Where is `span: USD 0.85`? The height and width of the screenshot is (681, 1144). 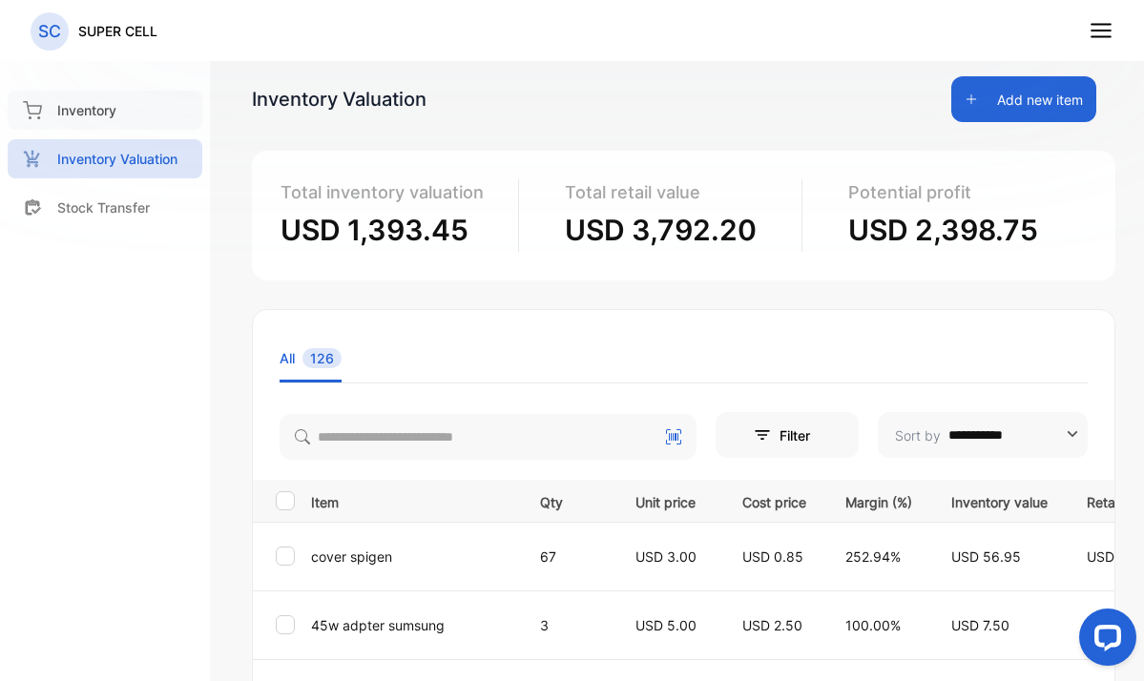
span: USD 0.85 is located at coordinates (773, 556).